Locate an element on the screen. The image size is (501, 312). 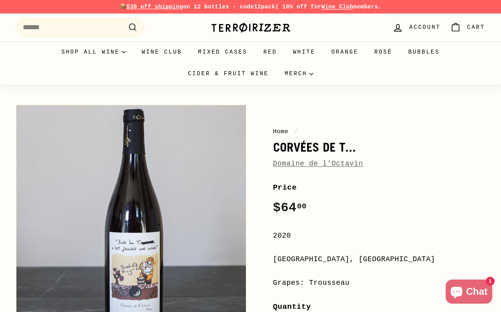
div: Grapes: Trousseau is located at coordinates (379, 283).